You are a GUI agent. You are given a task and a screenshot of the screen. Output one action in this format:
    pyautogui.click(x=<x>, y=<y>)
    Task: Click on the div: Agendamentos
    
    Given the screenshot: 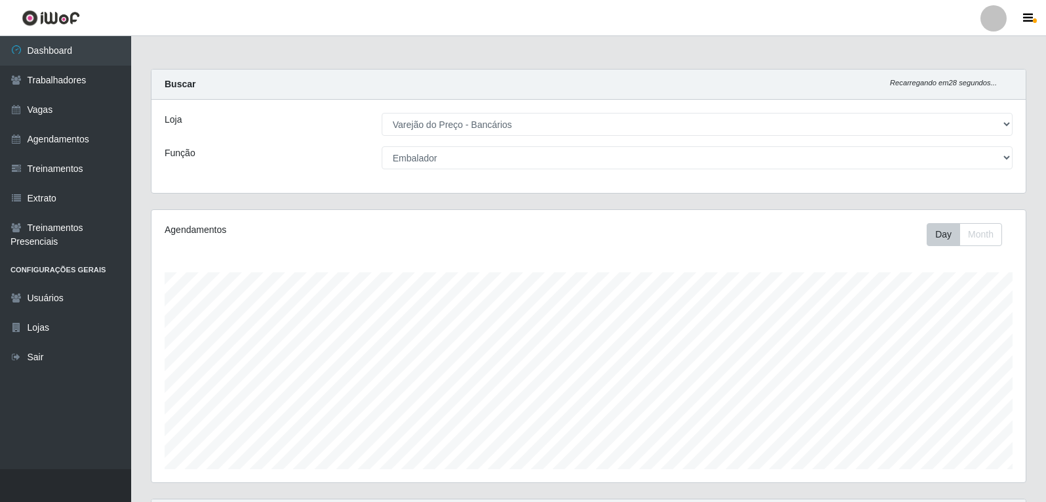 What is the action you would take?
    pyautogui.click(x=335, y=229)
    